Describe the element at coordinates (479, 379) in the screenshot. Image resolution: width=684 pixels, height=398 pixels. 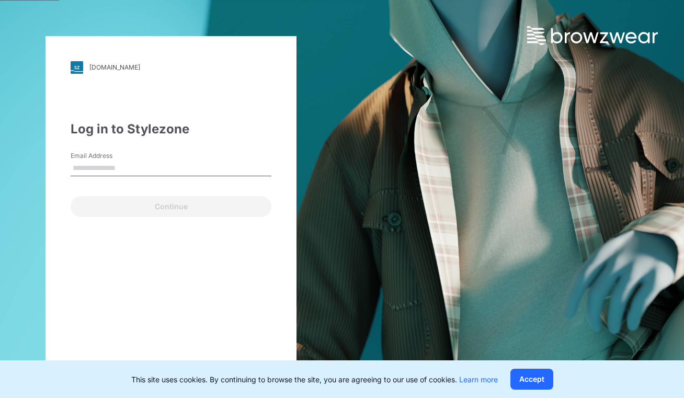
I see `a: Learn more` at that location.